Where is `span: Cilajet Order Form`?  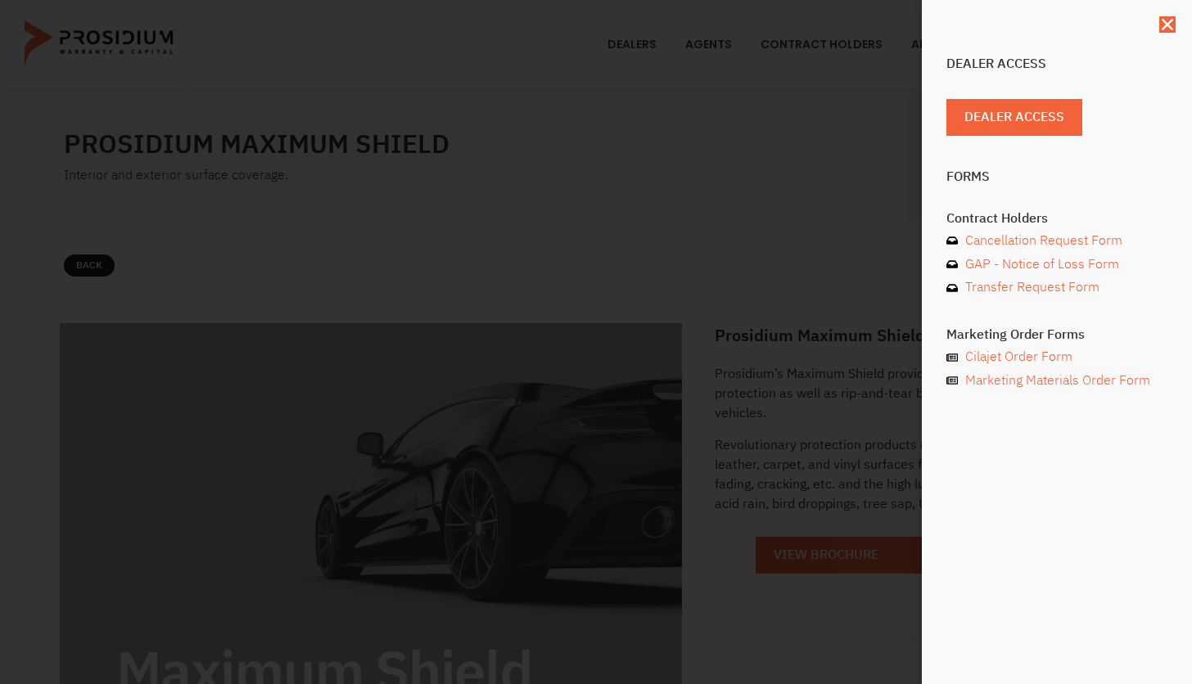 span: Cilajet Order Form is located at coordinates (1017, 357).